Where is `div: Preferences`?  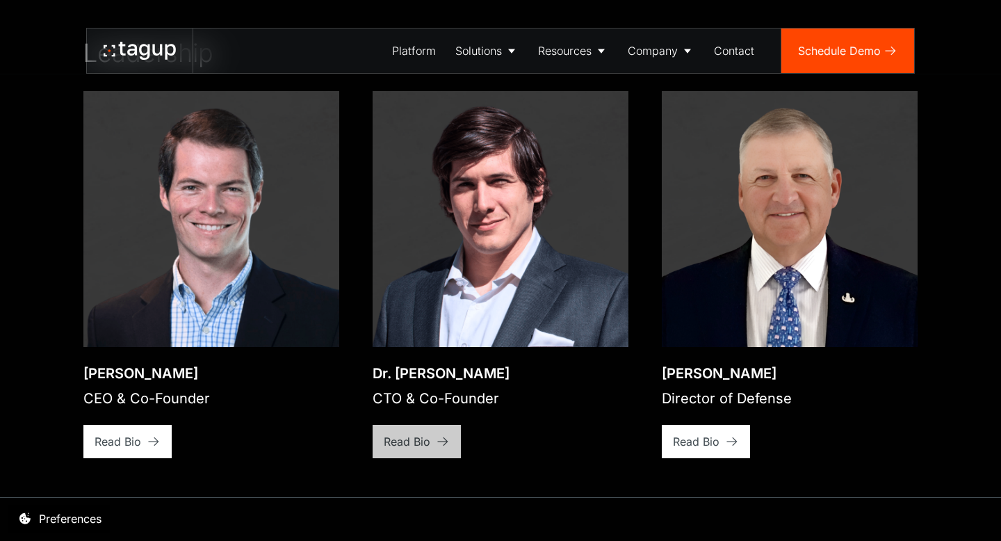 div: Preferences is located at coordinates (70, 519).